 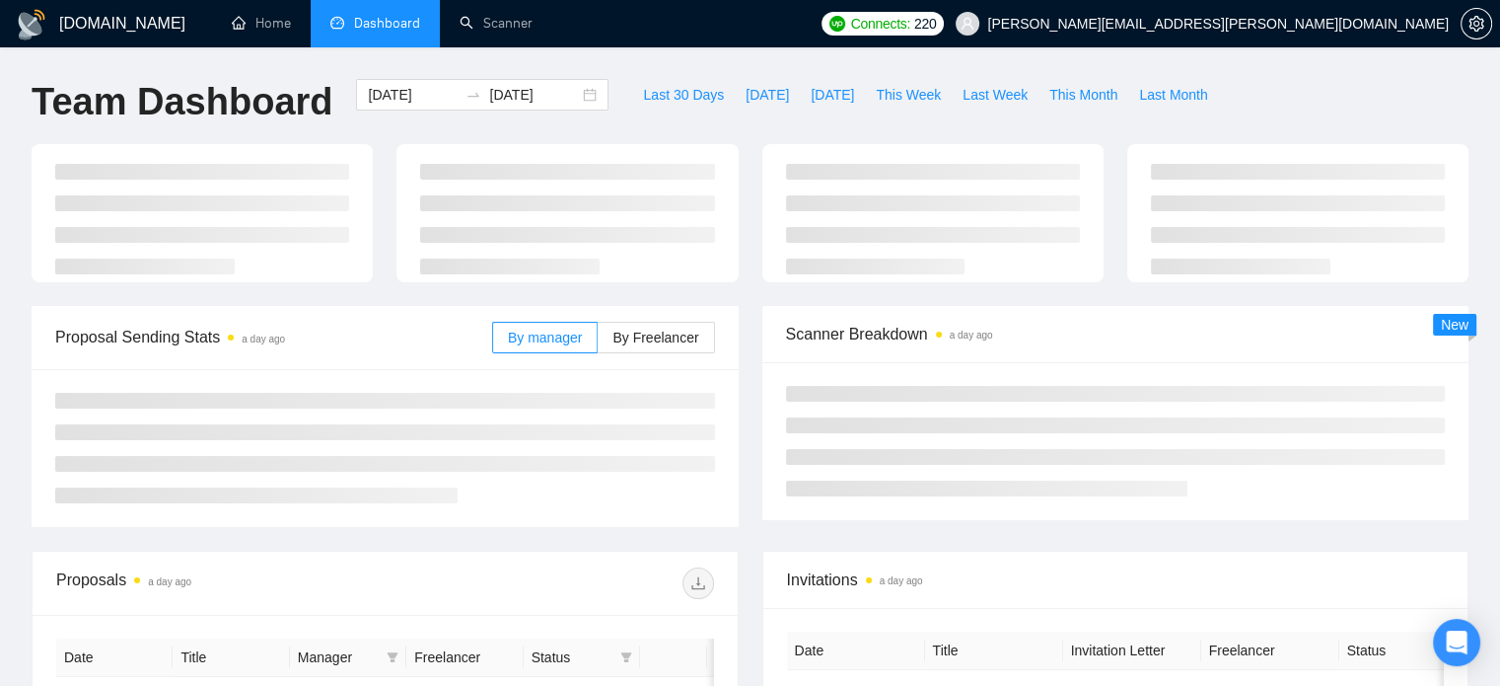 What do you see at coordinates (32, 25) in the screenshot?
I see `img: logo` at bounding box center [32, 25].